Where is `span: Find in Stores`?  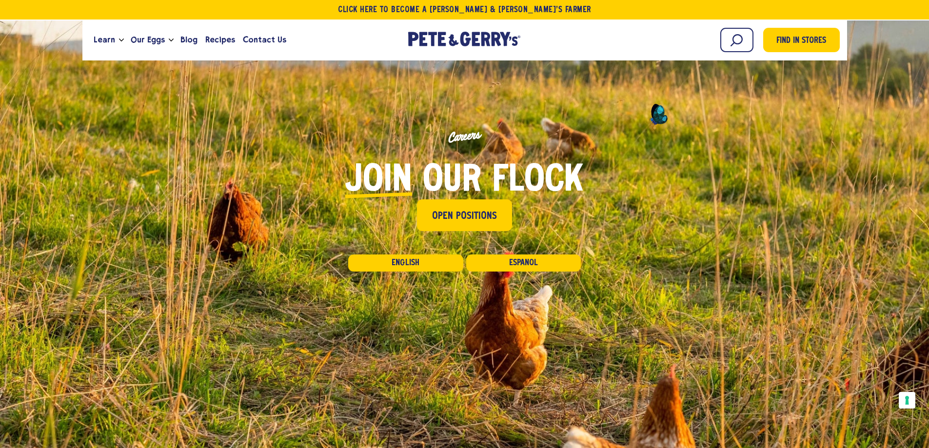 span: Find in Stores is located at coordinates (801, 41).